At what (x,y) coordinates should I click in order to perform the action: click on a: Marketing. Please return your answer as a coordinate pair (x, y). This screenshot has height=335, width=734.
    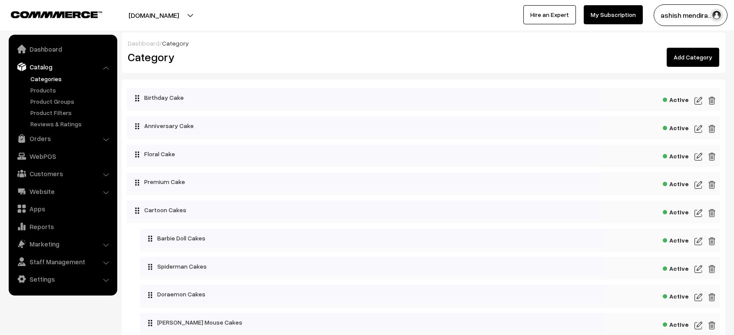
    Looking at the image, I should click on (63, 244).